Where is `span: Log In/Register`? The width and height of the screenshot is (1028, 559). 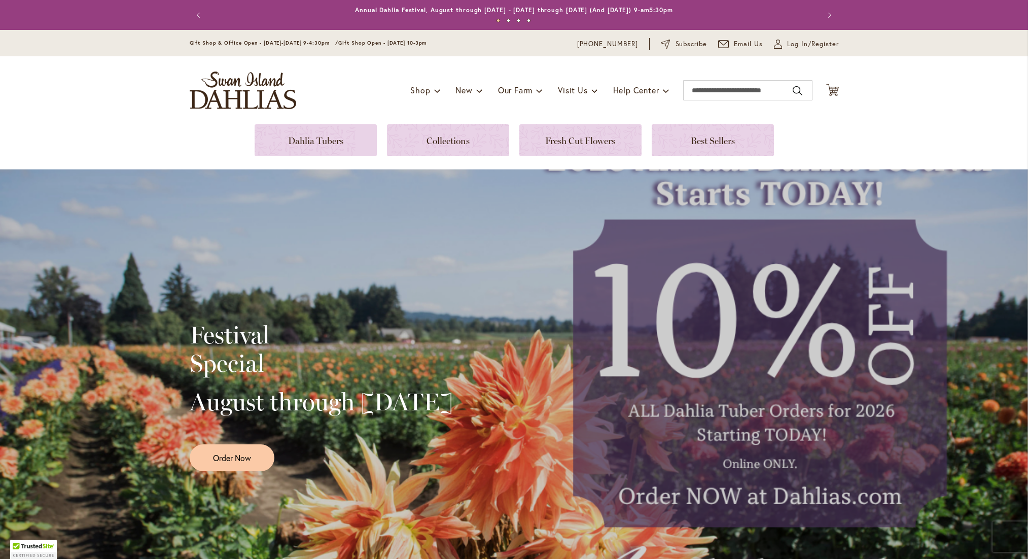 span: Log In/Register is located at coordinates (813, 44).